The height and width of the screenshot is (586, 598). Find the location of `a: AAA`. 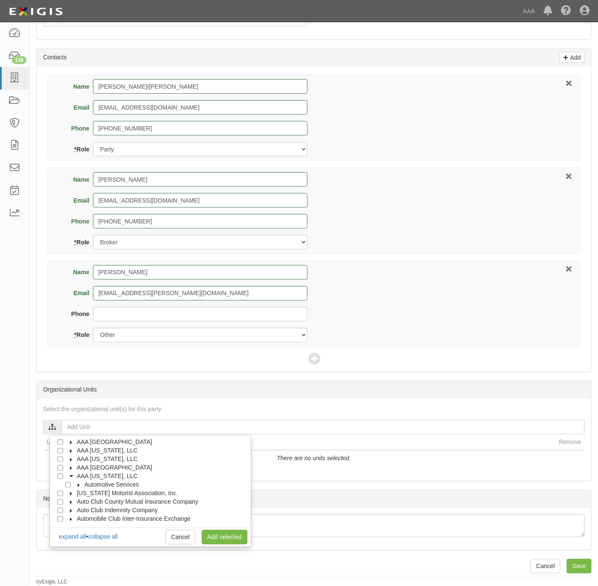

a: AAA is located at coordinates (529, 11).